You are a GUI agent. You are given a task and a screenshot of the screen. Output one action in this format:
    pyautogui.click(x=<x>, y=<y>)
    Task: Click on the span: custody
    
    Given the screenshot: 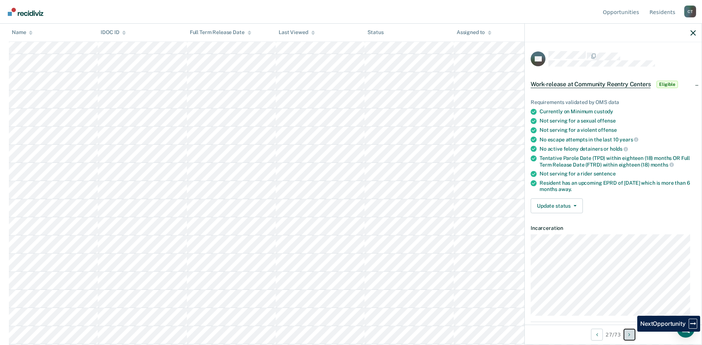 What is the action you would take?
    pyautogui.click(x=604, y=111)
    